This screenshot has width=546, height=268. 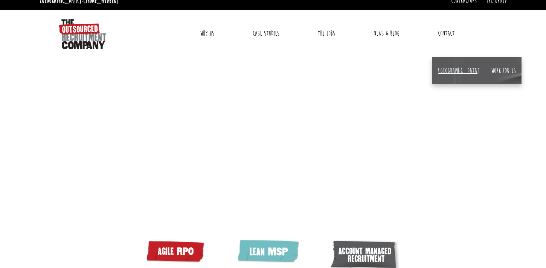 I want to click on img: Agile RPO, so click(x=177, y=252).